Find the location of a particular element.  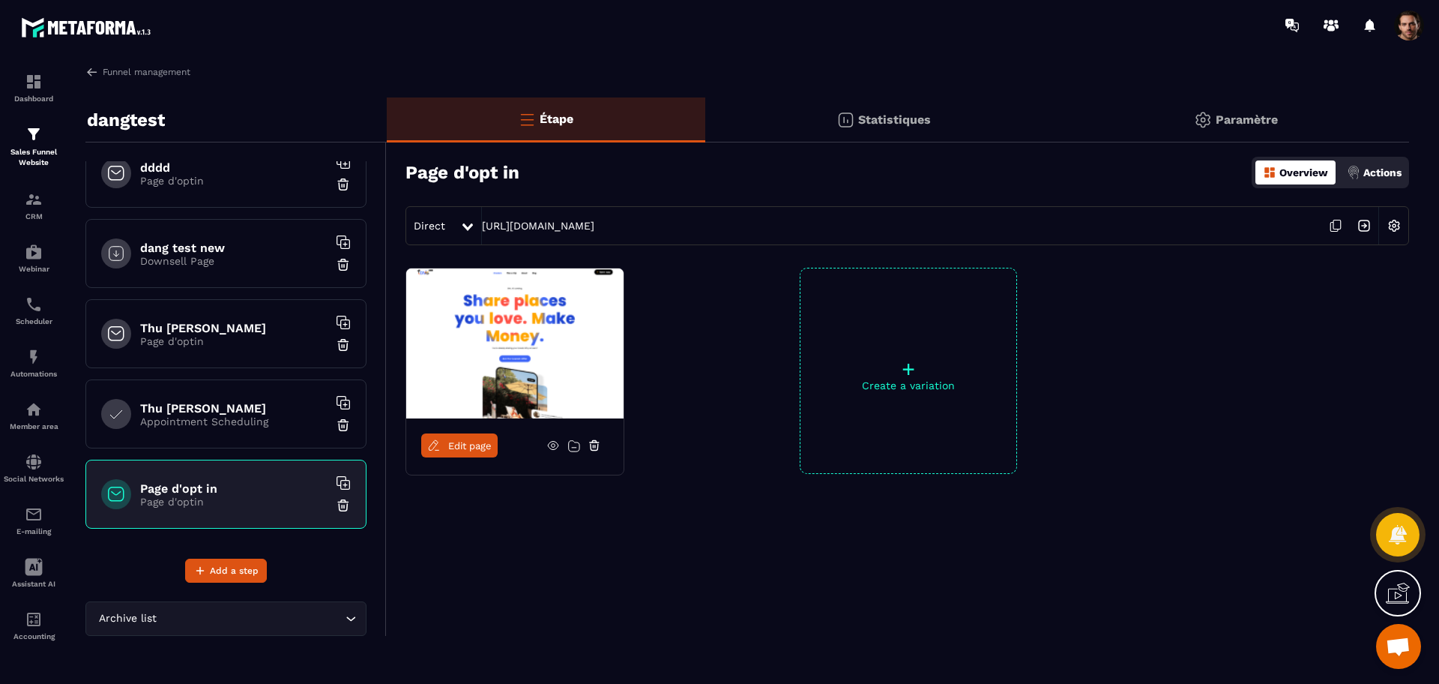

span: Archive list is located at coordinates (127, 618).